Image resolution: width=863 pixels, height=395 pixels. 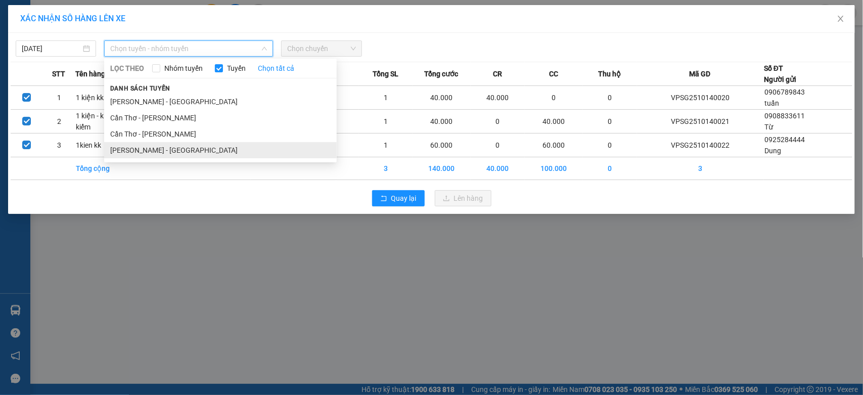 What do you see at coordinates (59, 74) in the screenshot?
I see `span: STT` at bounding box center [59, 74].